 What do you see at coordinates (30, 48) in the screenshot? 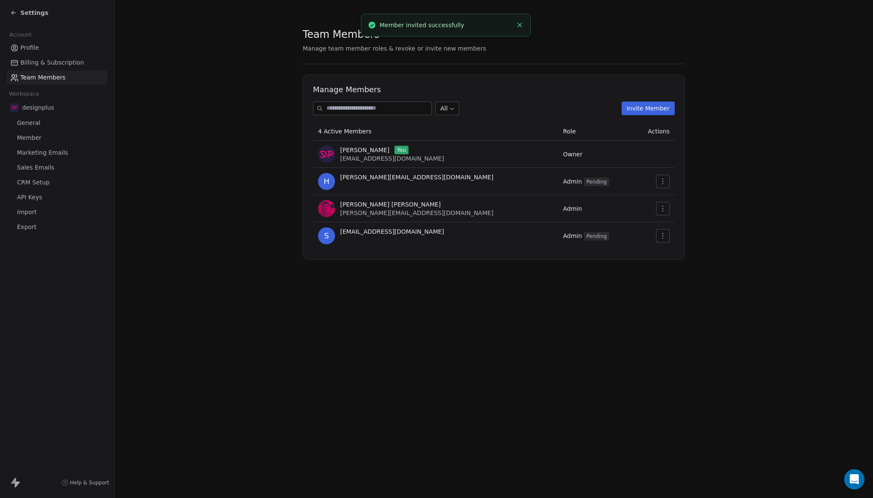
I see `span: Profile` at bounding box center [30, 48].